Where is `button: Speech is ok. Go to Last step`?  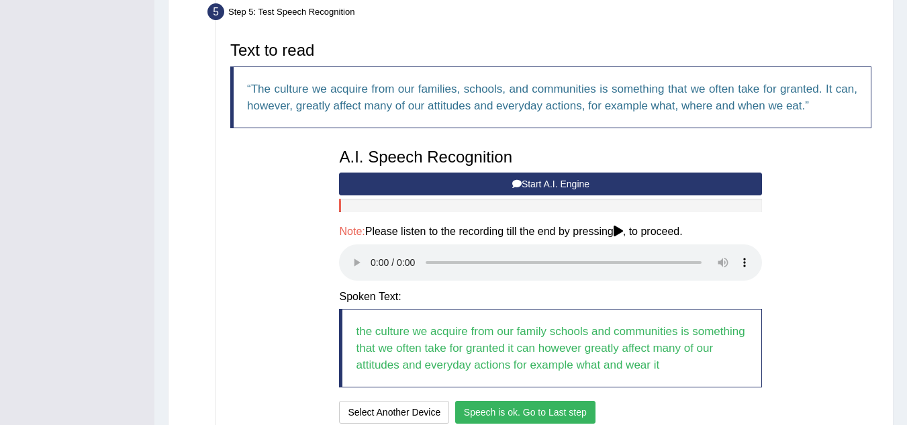
button: Speech is ok. Go to Last step is located at coordinates (525, 412).